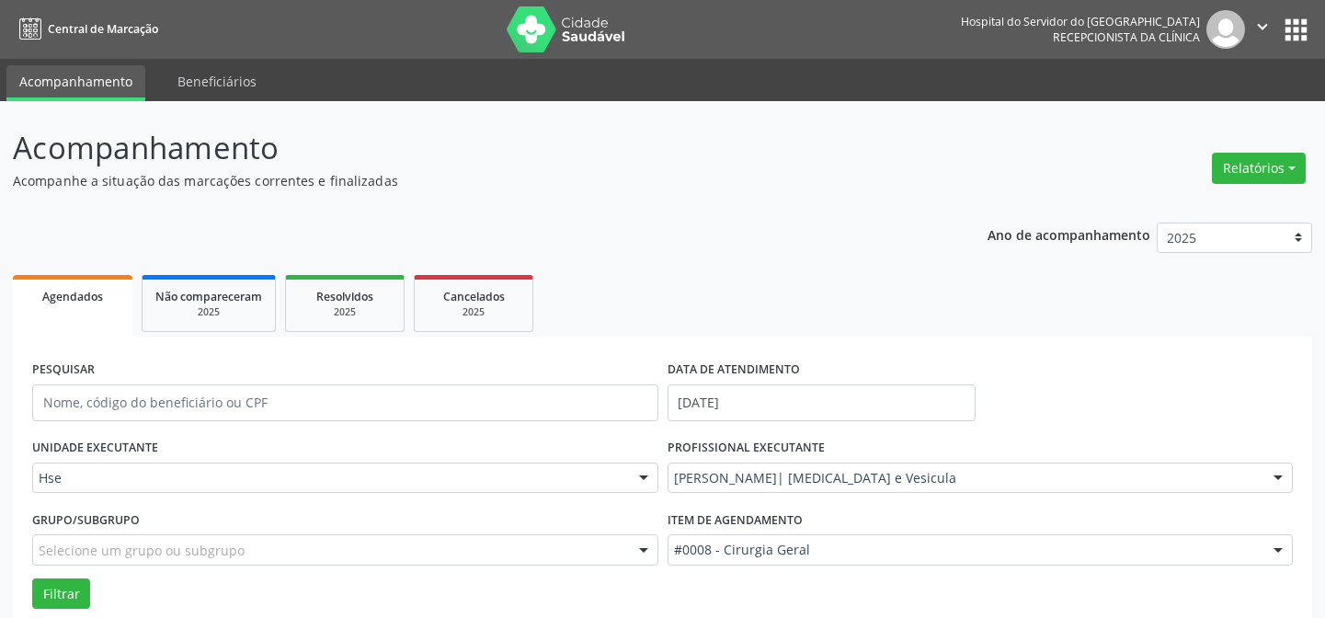  Describe the element at coordinates (85, 519) in the screenshot. I see `label: Grupo/Subgrupo` at that location.